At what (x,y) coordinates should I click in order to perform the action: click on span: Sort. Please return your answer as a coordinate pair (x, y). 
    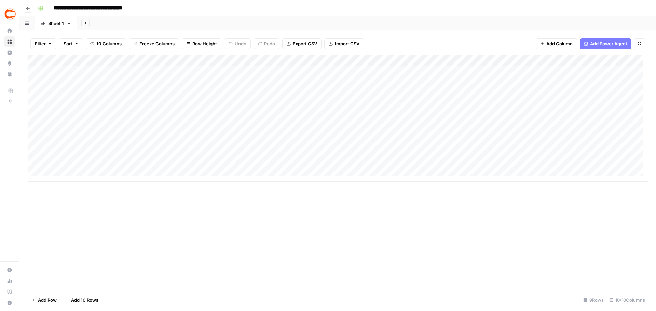
    Looking at the image, I should click on (68, 44).